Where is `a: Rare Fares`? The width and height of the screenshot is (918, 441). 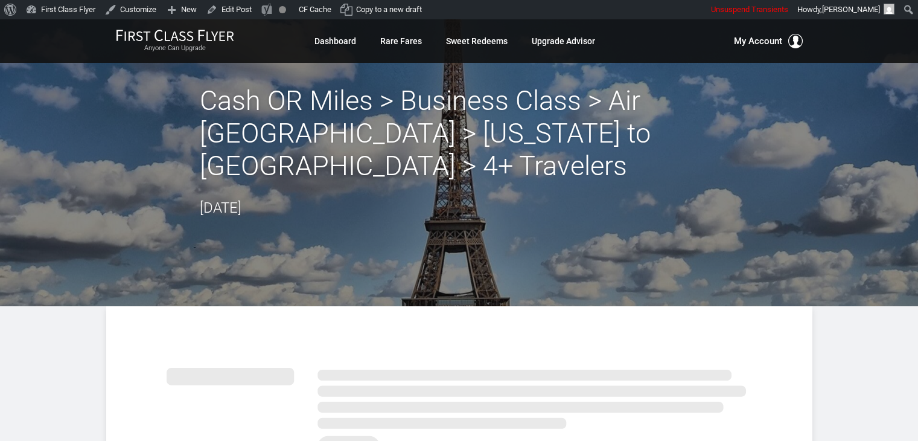
a: Rare Fares is located at coordinates (401, 41).